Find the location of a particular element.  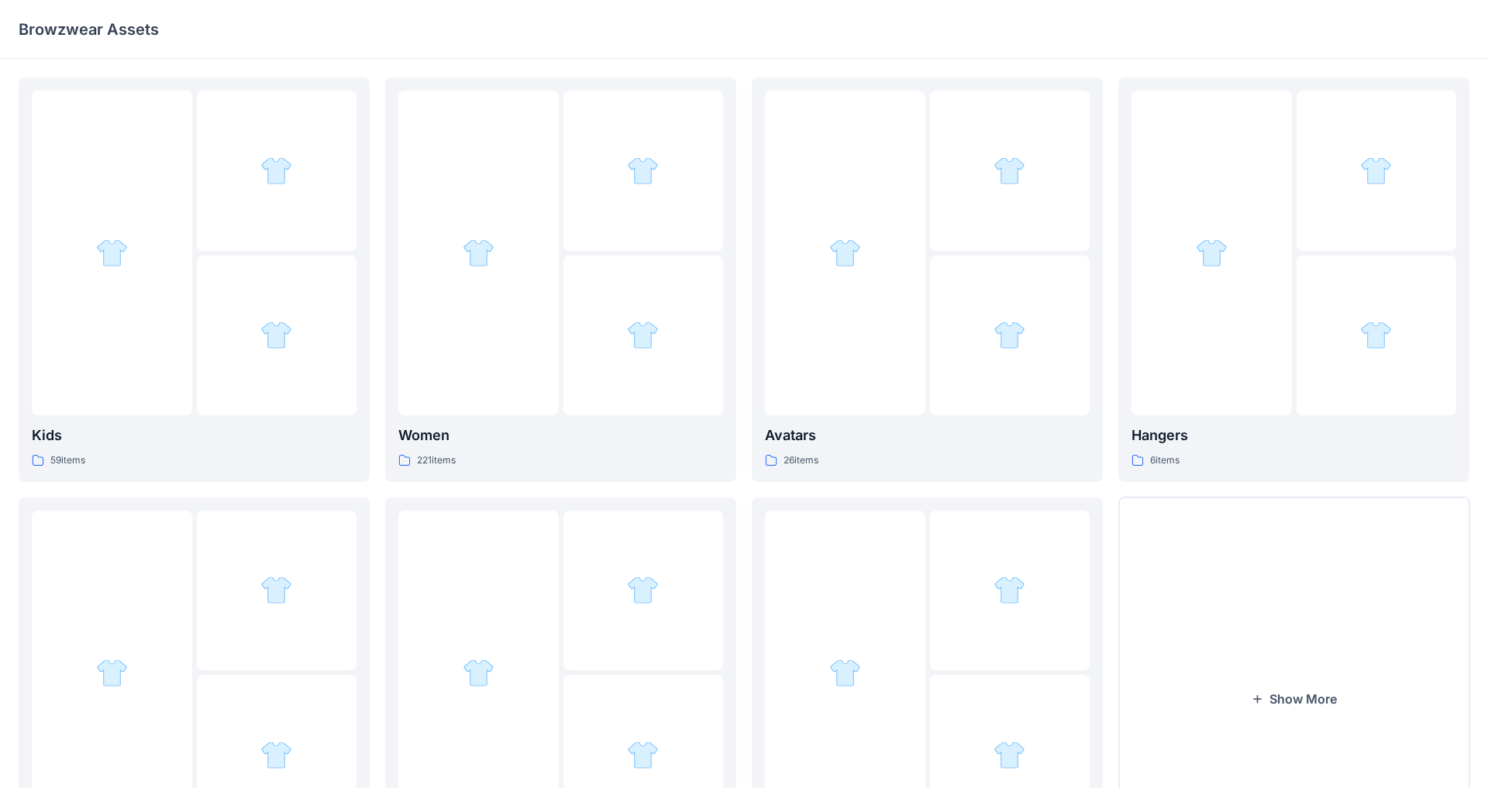

a: folder 1folder 2folder 3Avatars26items is located at coordinates (927, 280).